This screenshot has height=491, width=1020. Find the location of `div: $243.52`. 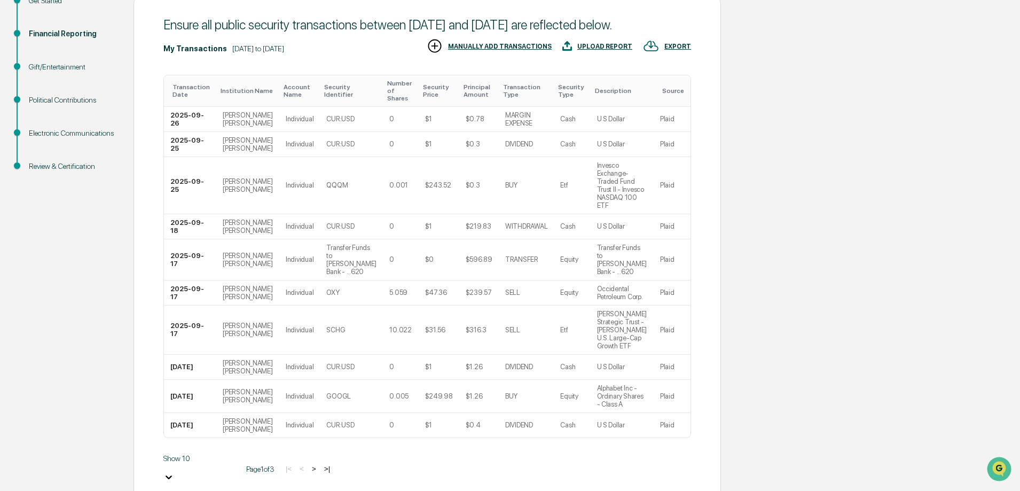

div: $243.52 is located at coordinates (438, 185).